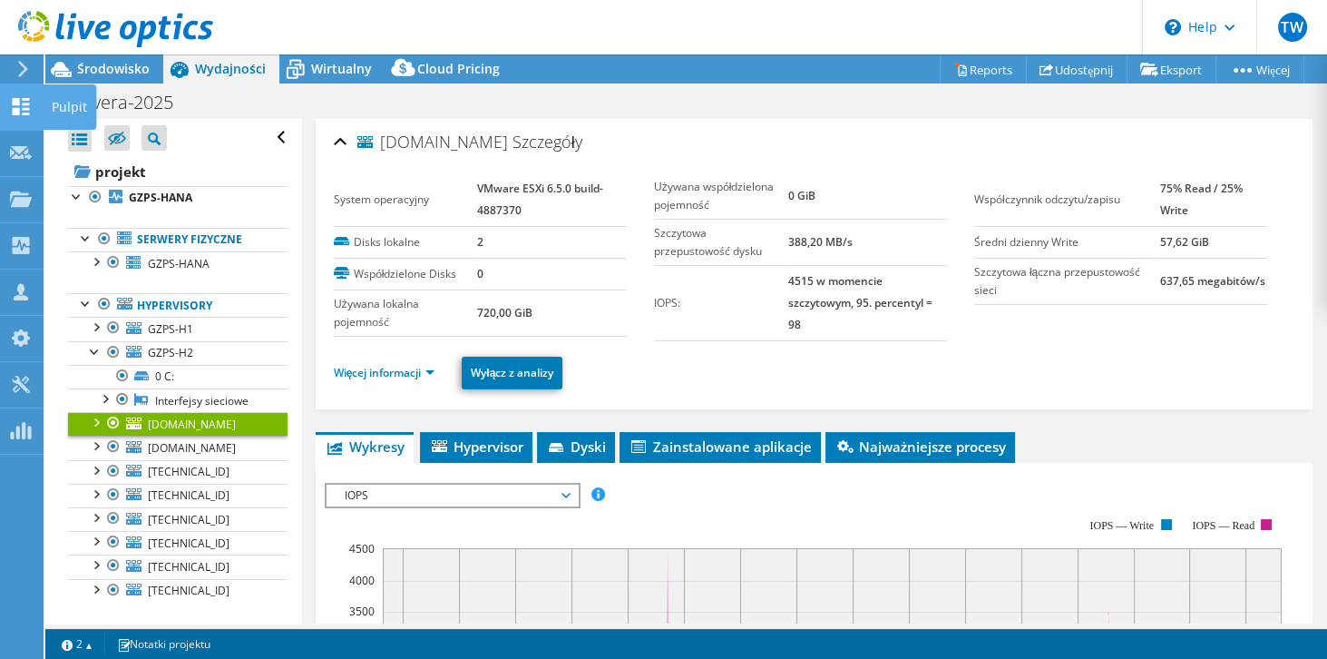 The width and height of the screenshot is (1327, 659). I want to click on b: 2, so click(480, 241).